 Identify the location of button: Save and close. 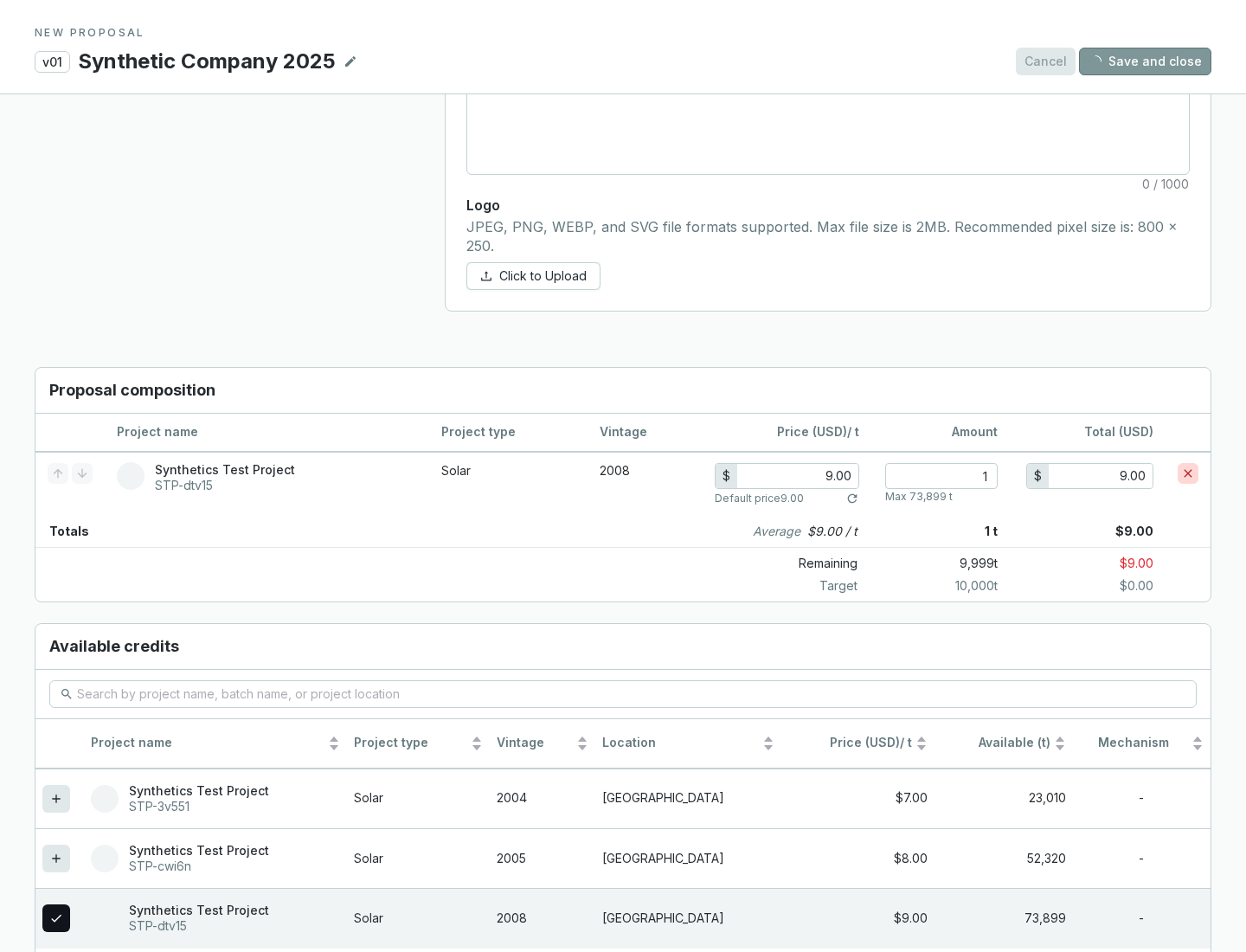
(1145, 62).